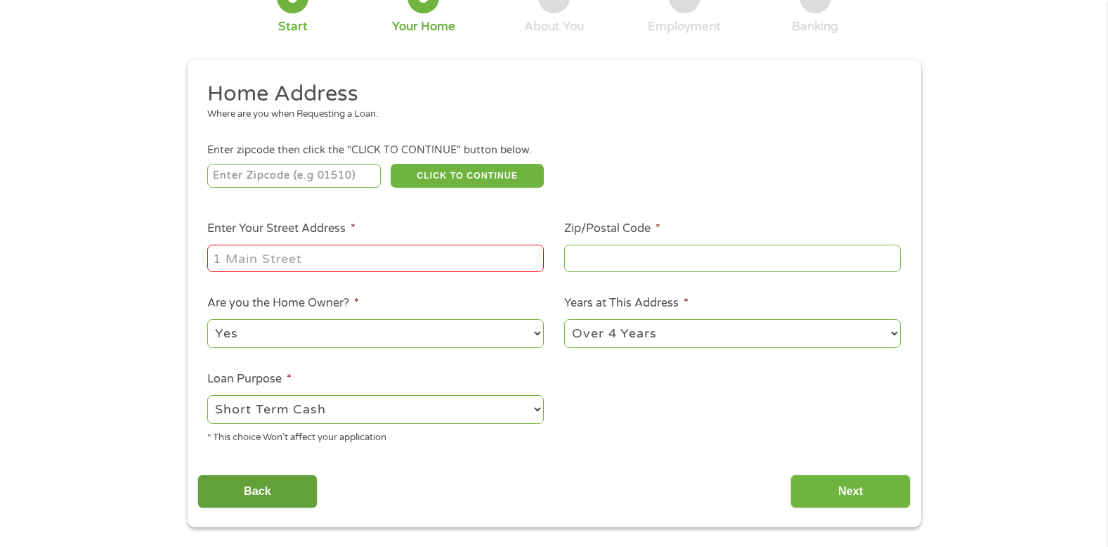  I want to click on div: * This choice Won’t affect your application, so click(375, 435).